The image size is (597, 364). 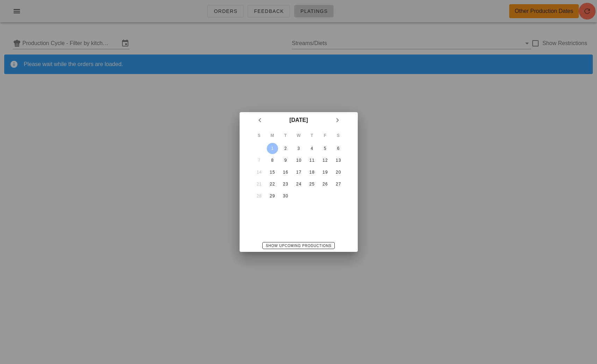 What do you see at coordinates (272, 149) in the screenshot?
I see `button: 1` at bounding box center [272, 149].